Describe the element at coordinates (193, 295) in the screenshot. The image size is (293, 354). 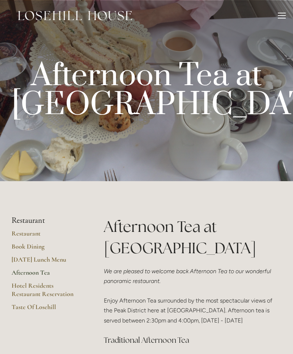
I see `p: Enjoy Afternoon Tea surrounded by the most spectacular views of the Peak District here at [GEOGRA...` at that location.